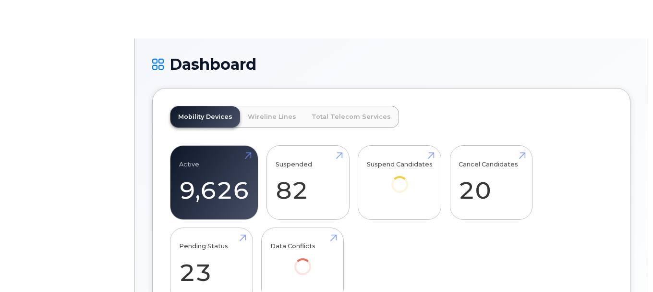 The width and height of the screenshot is (653, 292). I want to click on a: Data Conflicts, so click(303, 260).